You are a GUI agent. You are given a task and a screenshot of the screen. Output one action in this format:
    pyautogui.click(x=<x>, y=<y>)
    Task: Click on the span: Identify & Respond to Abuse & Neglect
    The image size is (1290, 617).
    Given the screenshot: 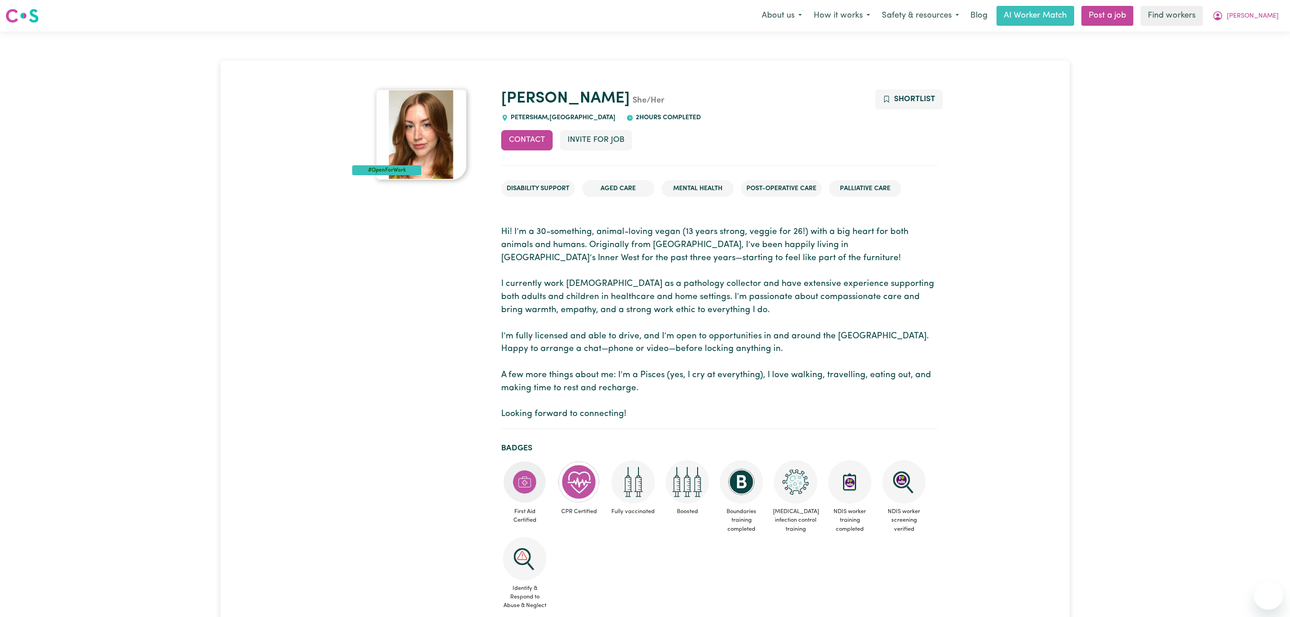 What is the action you would take?
    pyautogui.click(x=525, y=597)
    